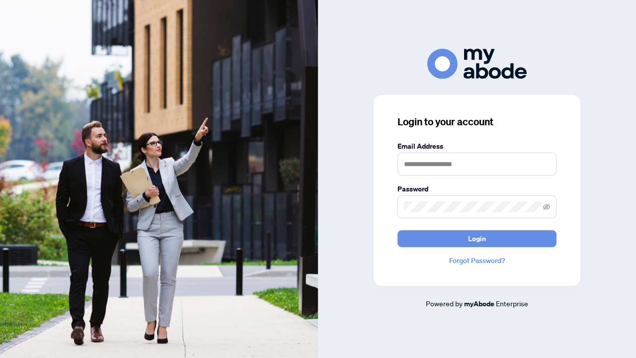  Describe the element at coordinates (477, 189) in the screenshot. I see `label: Password` at that location.